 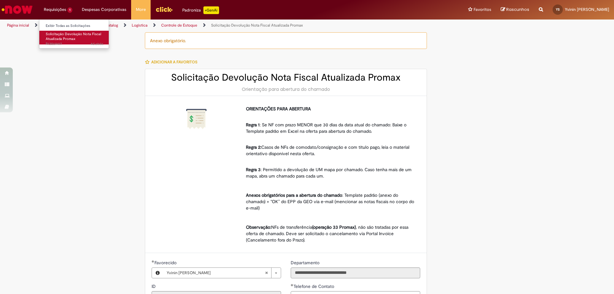 I want to click on time: 26/09/2025 09:39:27, so click(x=97, y=44).